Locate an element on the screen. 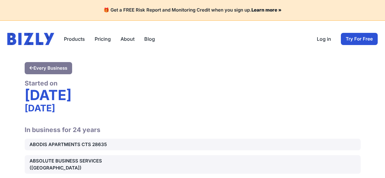  div: Started on is located at coordinates (193, 83).